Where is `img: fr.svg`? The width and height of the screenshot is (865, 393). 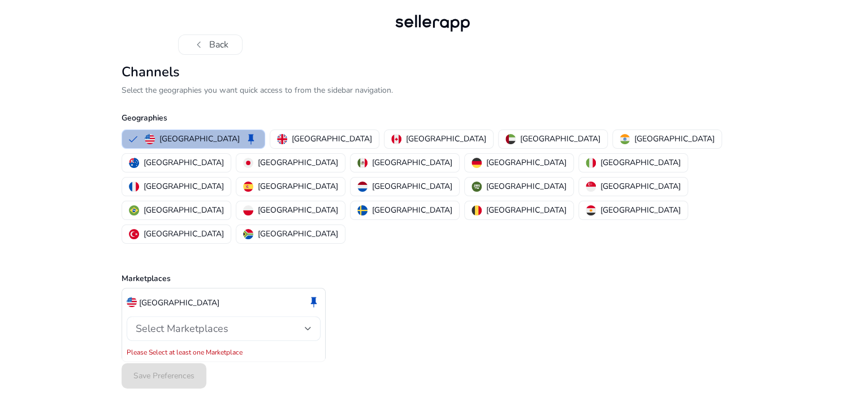
img: fr.svg is located at coordinates (134, 187).